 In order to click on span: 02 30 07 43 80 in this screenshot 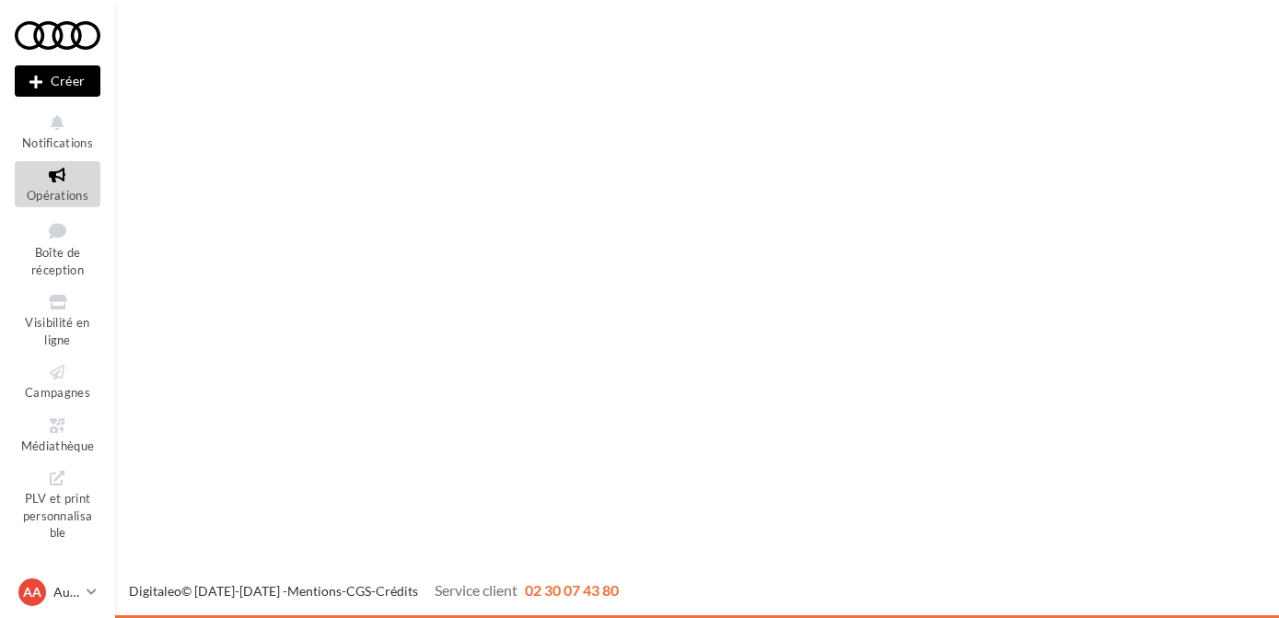, I will do `click(572, 589)`.